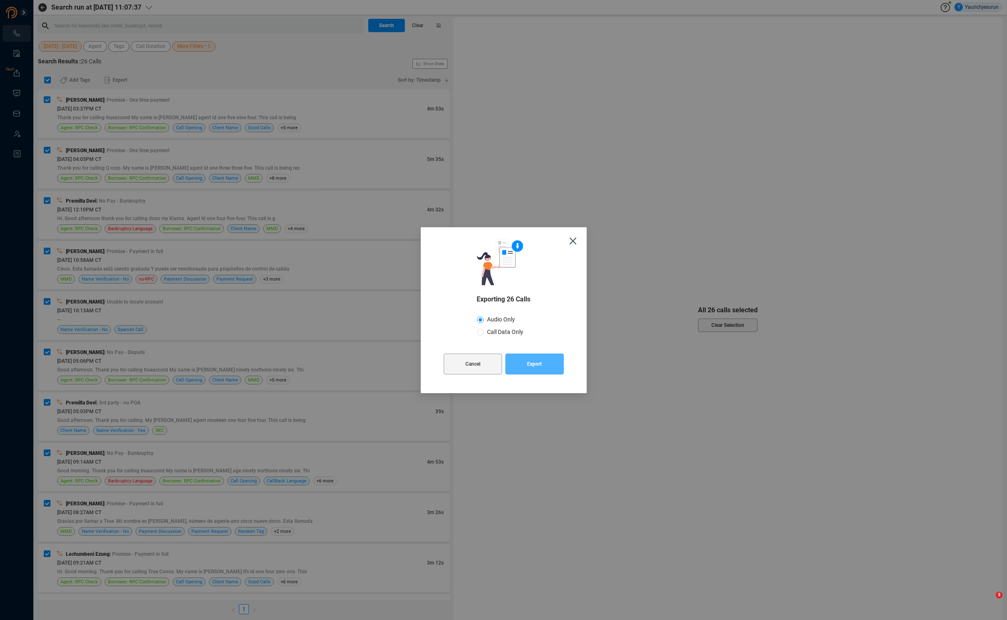 The height and width of the screenshot is (620, 1007). I want to click on span: Audio Only, so click(501, 319).